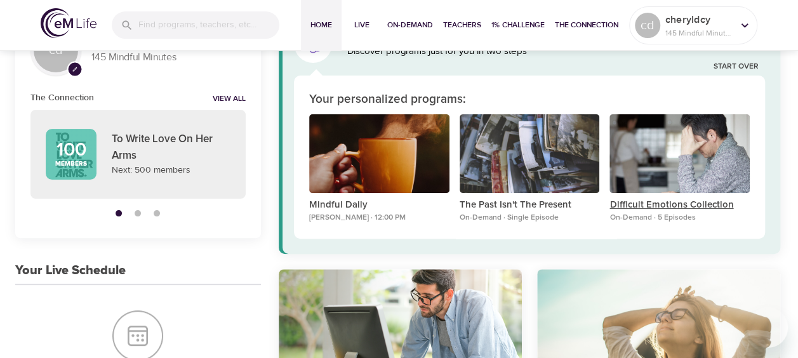 The height and width of the screenshot is (358, 798). I want to click on p: Mindful Daily, so click(379, 205).